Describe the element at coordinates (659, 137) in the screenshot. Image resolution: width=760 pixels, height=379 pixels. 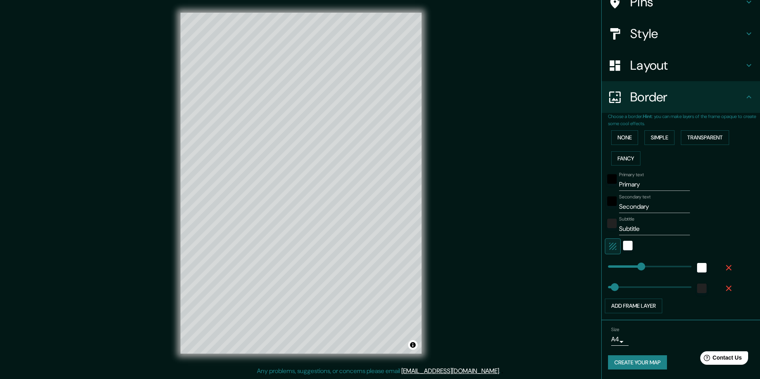
I see `button: Simple` at that location.